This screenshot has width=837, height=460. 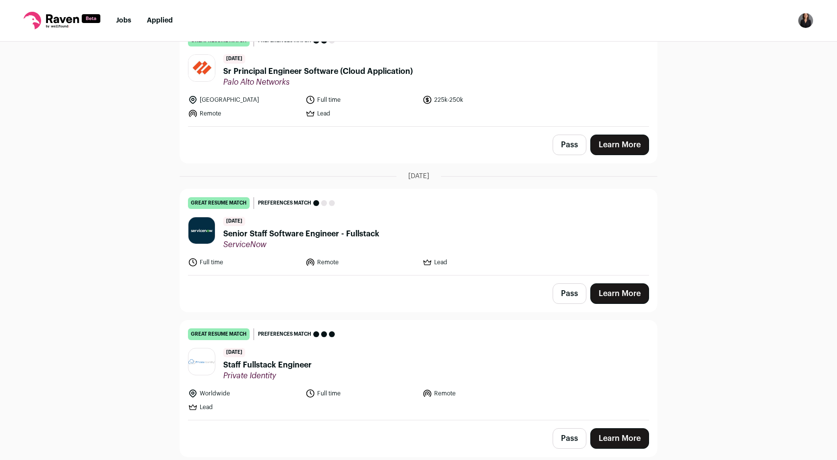 I want to click on span: Palo Alto Networks, so click(x=317, y=82).